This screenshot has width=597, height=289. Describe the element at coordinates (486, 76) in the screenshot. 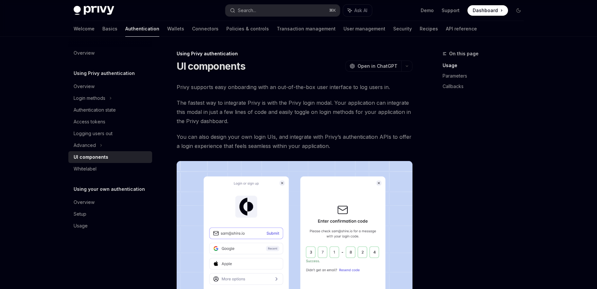

I see `a: Parameters` at that location.